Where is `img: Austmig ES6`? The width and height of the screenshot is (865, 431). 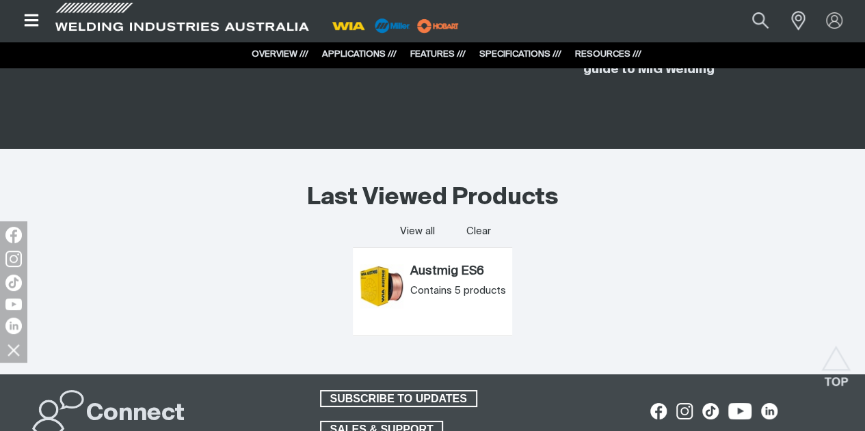
img: Austmig ES6 is located at coordinates (381, 286).